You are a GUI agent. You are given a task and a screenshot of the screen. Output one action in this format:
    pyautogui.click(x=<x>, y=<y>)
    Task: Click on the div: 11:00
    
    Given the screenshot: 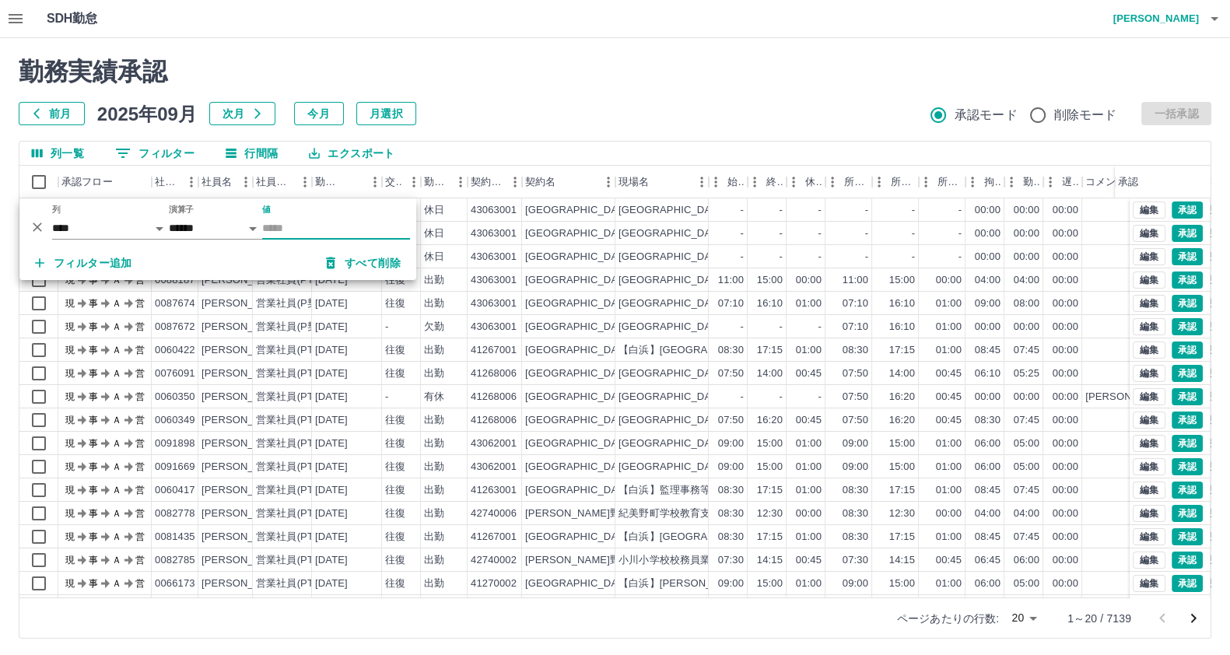 What is the action you would take?
    pyautogui.click(x=731, y=280)
    